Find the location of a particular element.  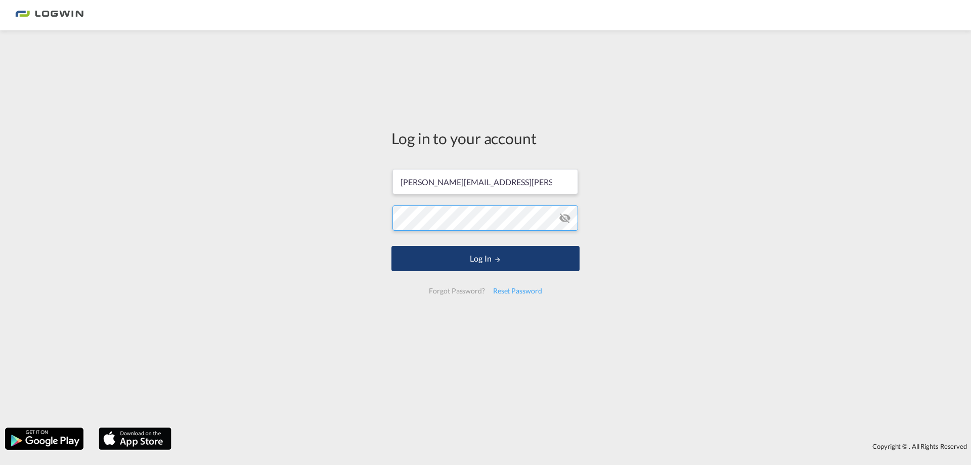

md-icon: icon-eye-off is located at coordinates (565, 218).